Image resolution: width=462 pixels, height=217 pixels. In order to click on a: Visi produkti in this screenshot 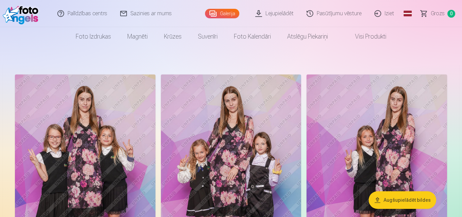, I will do `click(365, 37)`.